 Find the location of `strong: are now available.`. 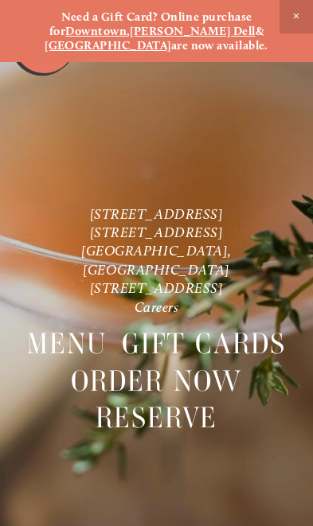

strong: are now available. is located at coordinates (220, 45).